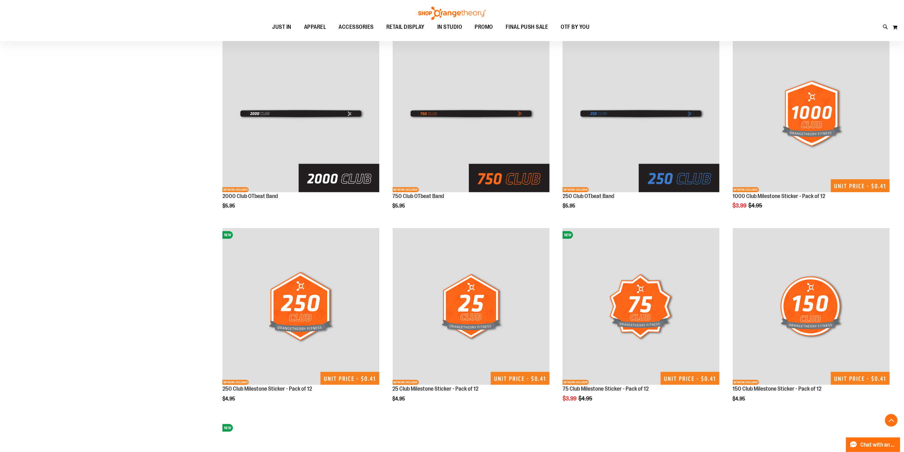  I want to click on a: 25 Club Milestone Sticker - Pack of 12, so click(436, 389).